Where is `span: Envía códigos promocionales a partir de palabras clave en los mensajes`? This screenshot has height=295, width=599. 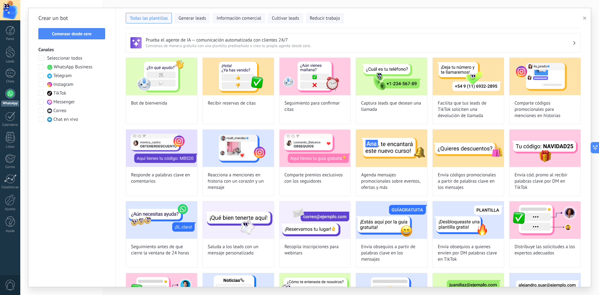
span: Envía códigos promocionales a partir de palabras clave en los mensajes is located at coordinates (468, 181).